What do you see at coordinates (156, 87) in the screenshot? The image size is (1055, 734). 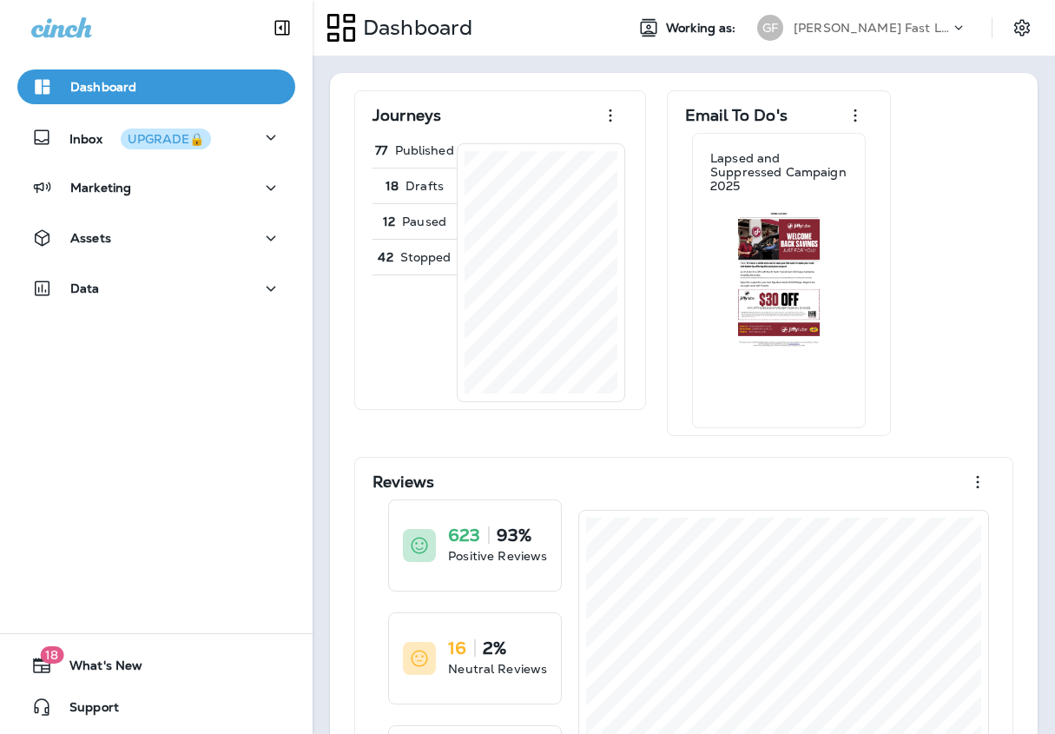 I see `button: Dashboard` at bounding box center [156, 87].